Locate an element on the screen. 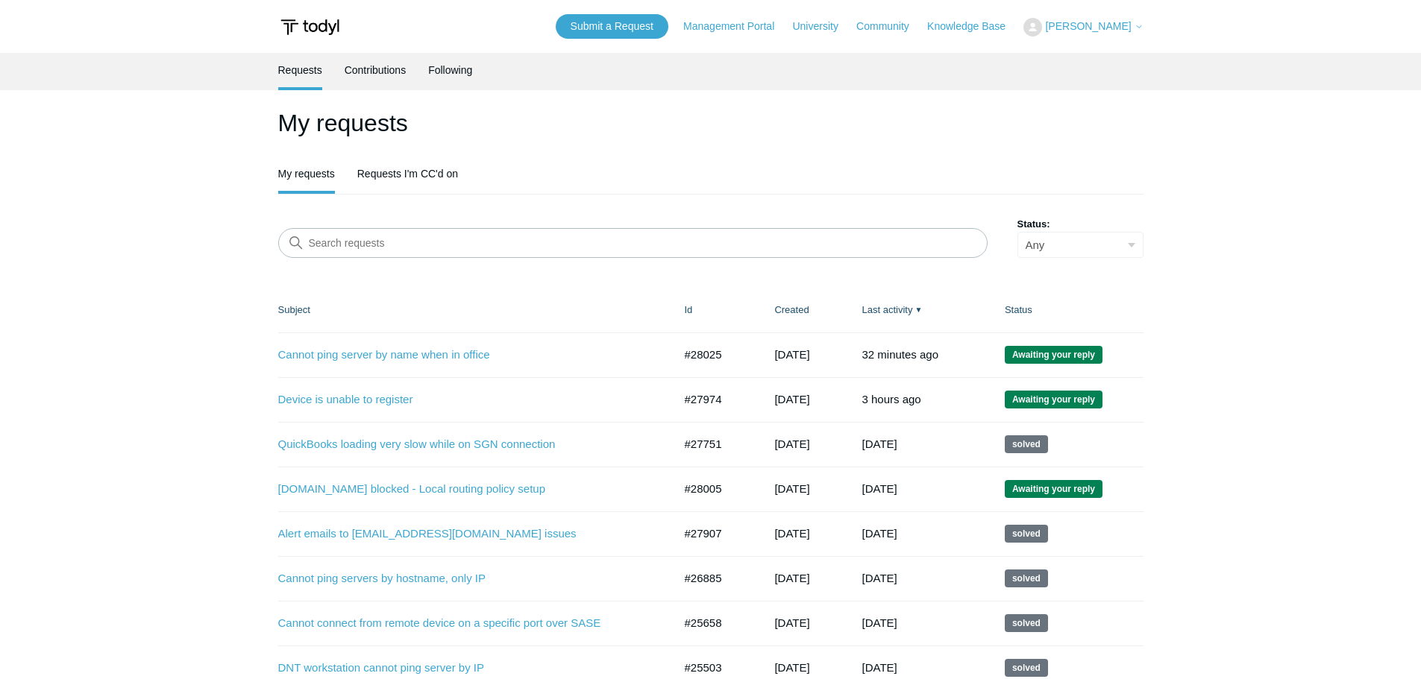  a: Created is located at coordinates (791, 310).